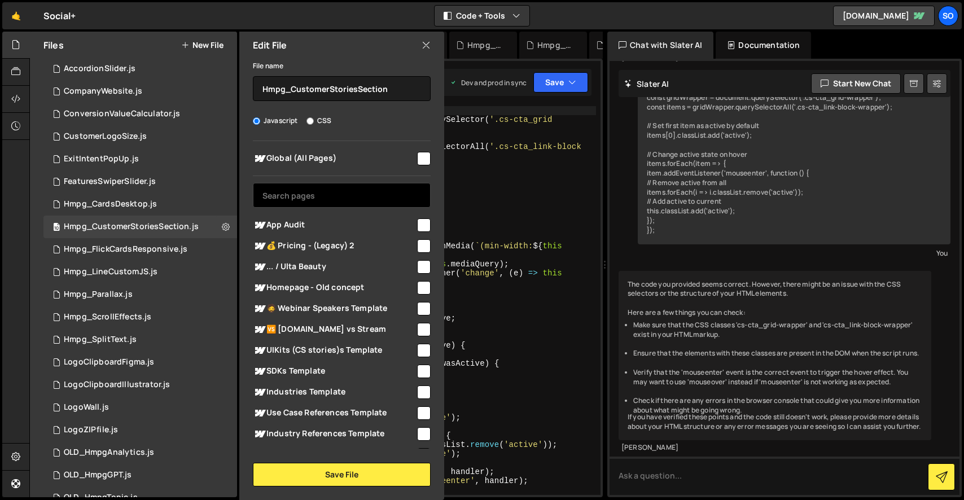  Describe the element at coordinates (59, 16) in the screenshot. I see `div: Social+` at that location.